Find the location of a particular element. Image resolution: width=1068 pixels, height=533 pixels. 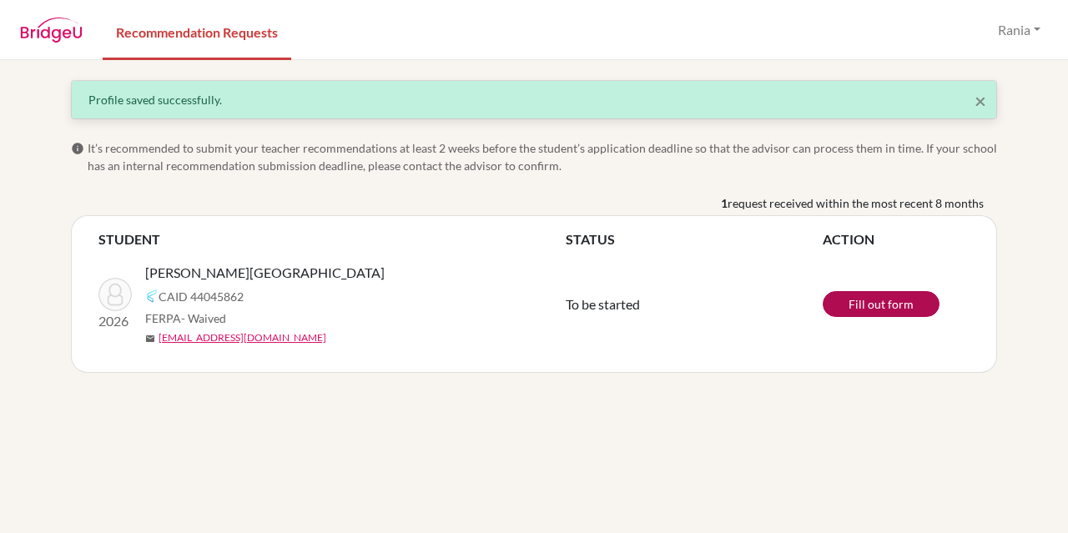

a: Recommendation Requests is located at coordinates (197, 31).